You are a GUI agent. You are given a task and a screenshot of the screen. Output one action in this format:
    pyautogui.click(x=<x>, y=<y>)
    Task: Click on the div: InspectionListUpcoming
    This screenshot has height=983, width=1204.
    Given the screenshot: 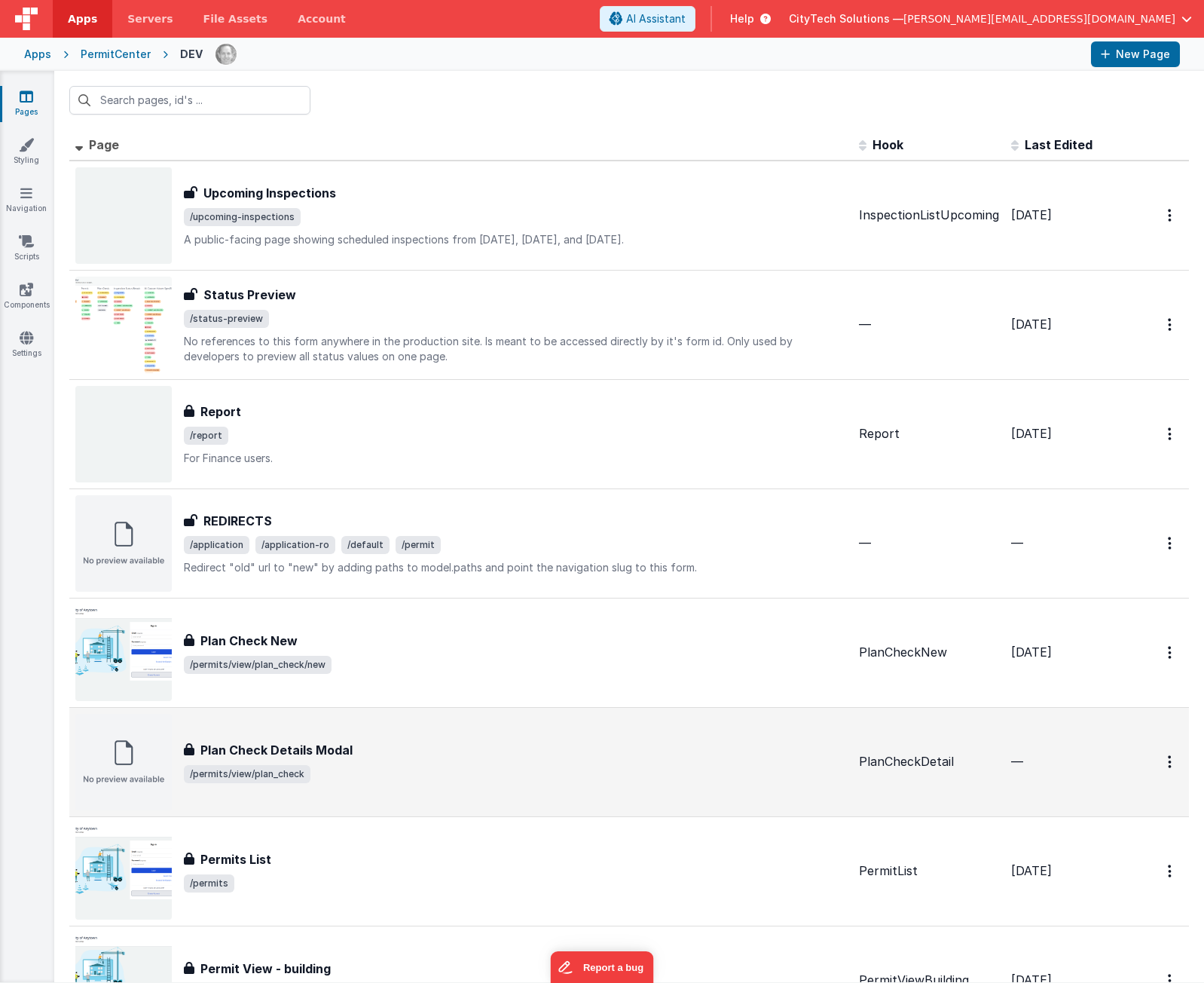 What is the action you would take?
    pyautogui.click(x=929, y=215)
    